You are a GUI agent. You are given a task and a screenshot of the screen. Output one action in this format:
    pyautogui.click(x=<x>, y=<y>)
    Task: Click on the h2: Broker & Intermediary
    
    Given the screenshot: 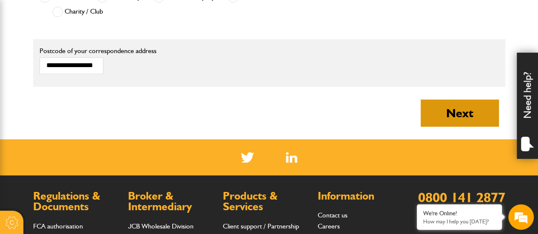 What is the action you would take?
    pyautogui.click(x=171, y=201)
    